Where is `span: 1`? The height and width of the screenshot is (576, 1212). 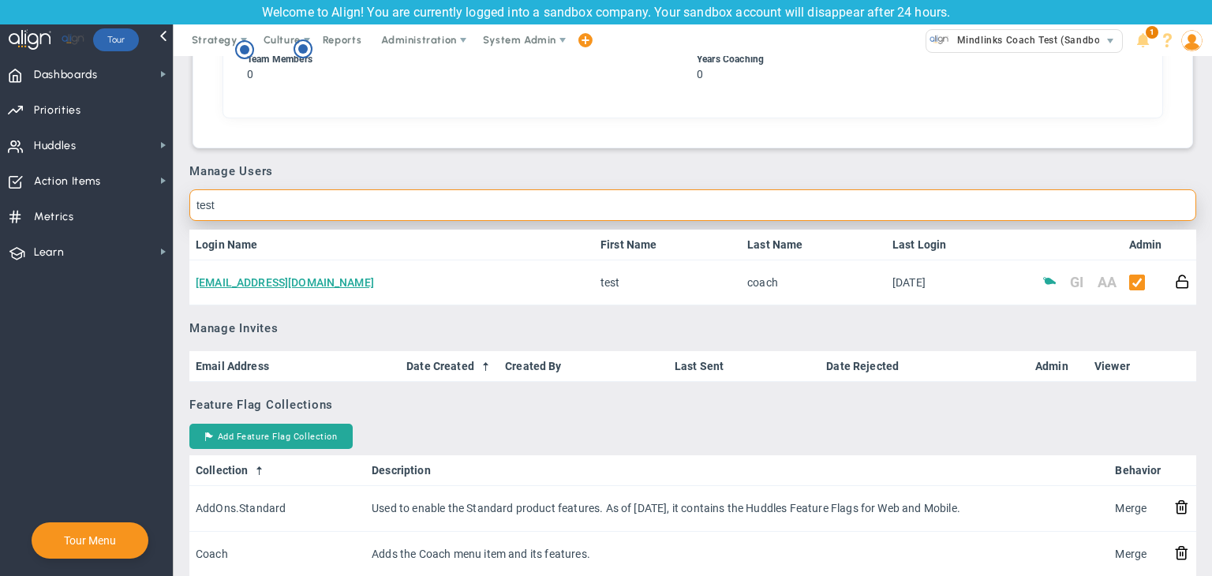
span: 1 is located at coordinates (1152, 32).